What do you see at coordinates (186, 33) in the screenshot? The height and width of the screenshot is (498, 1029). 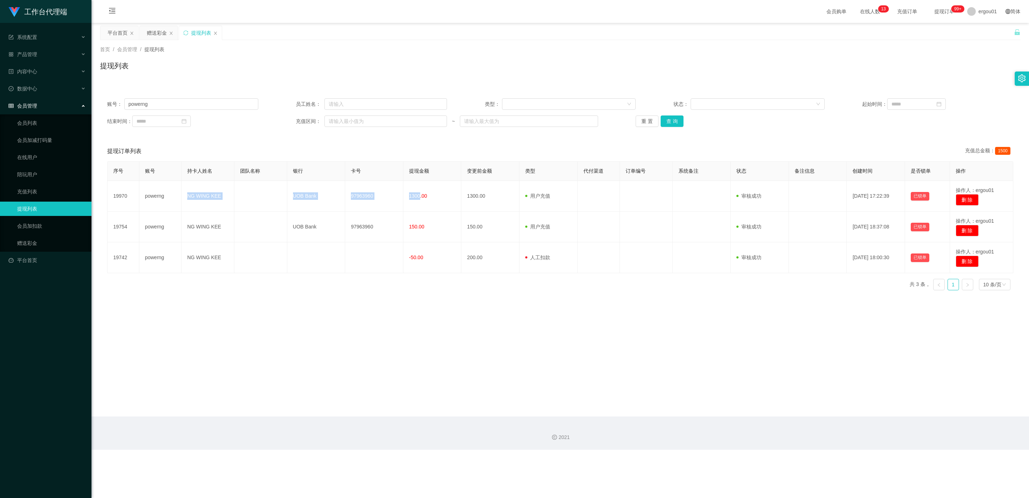 I see `i: 图标: sync` at bounding box center [186, 33].